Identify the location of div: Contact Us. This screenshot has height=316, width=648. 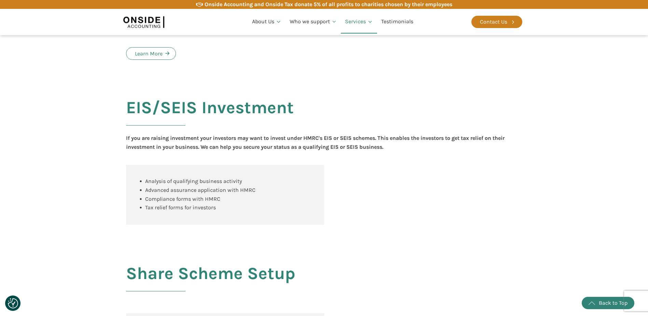
(494, 22).